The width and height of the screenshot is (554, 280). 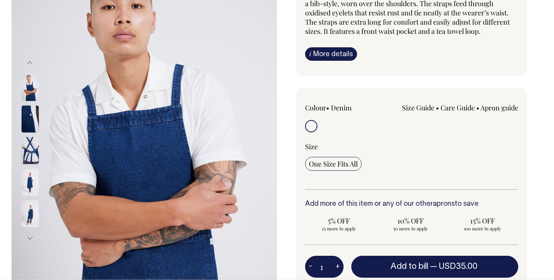 I want to click on input: 10% OFF 50 more to apply, so click(x=411, y=224).